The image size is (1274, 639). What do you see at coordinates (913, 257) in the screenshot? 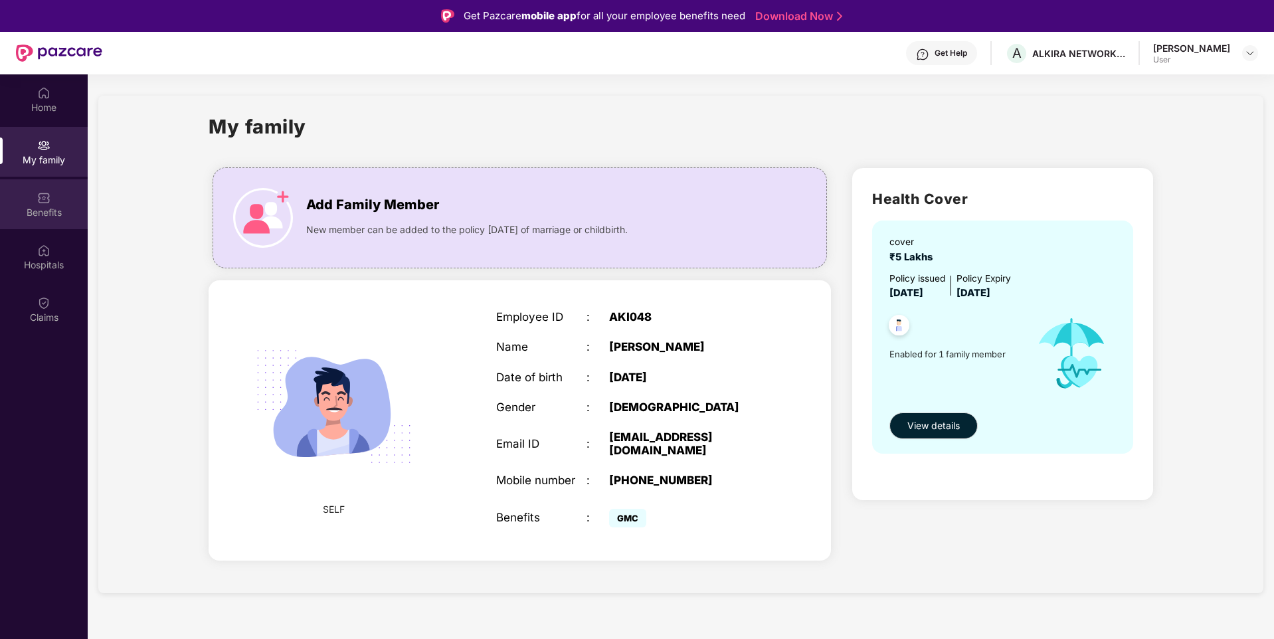
I see `span: ₹5 Lakhs` at bounding box center [913, 257].